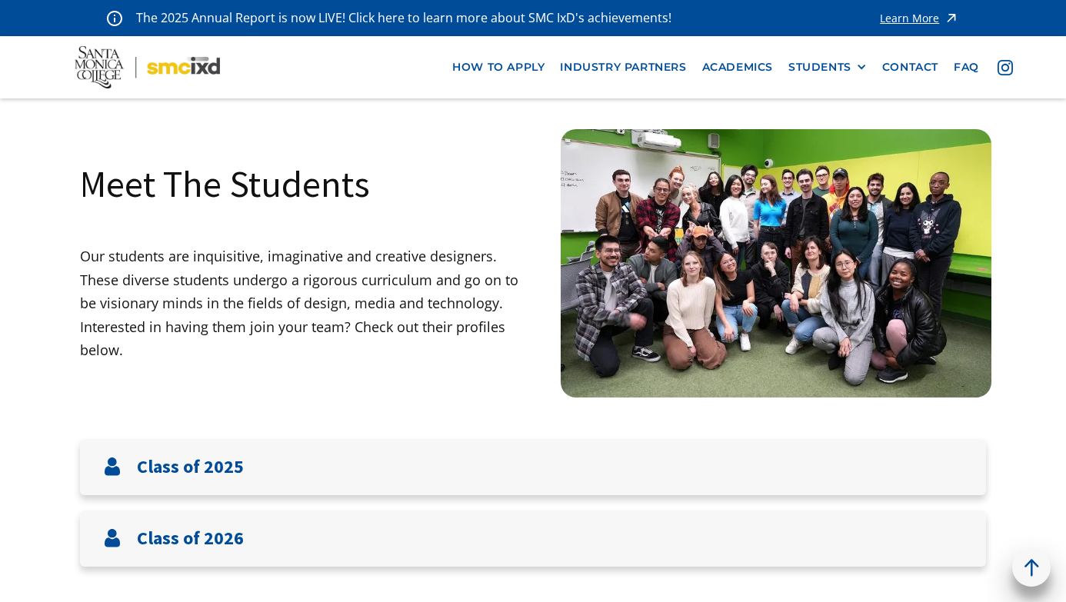 Image resolution: width=1066 pixels, height=602 pixels. I want to click on img: Santa Monica College - SMC IxD logo, so click(147, 67).